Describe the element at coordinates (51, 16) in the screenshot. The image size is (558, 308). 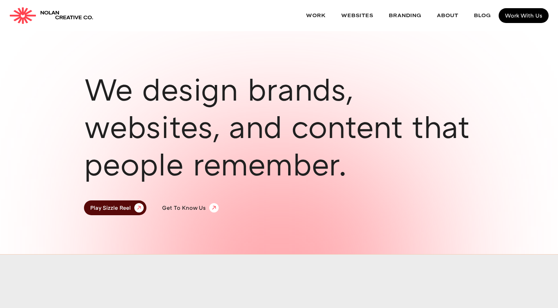
I see `a: home` at that location.